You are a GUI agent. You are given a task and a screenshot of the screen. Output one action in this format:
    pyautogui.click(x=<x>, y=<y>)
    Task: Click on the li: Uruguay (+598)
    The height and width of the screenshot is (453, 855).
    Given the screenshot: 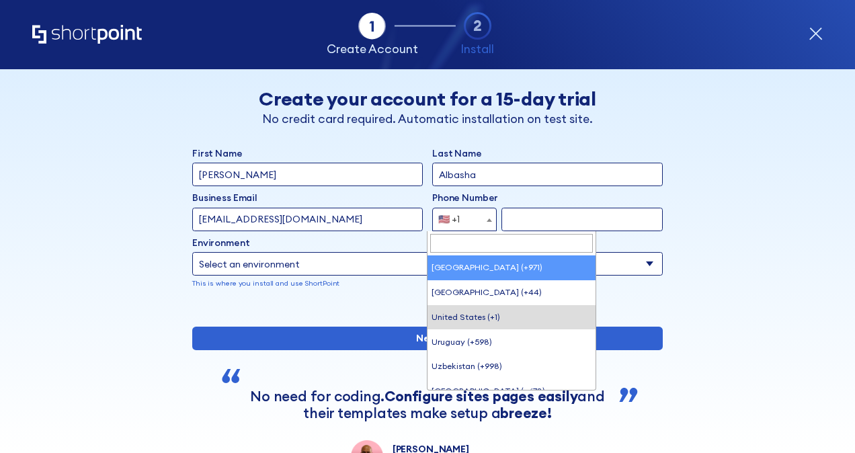 What is the action you would take?
    pyautogui.click(x=511, y=341)
    